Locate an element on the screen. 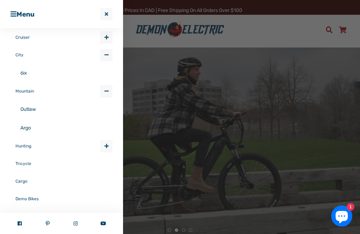 Image resolution: width=360 pixels, height=234 pixels. a: Demo/Refurbished Bike is located at coordinates (64, 216).